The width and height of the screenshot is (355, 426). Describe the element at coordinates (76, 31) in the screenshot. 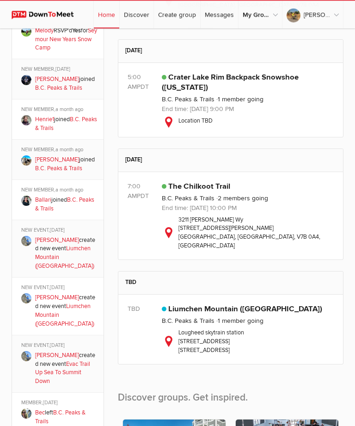

I see `b: Yes` at that location.